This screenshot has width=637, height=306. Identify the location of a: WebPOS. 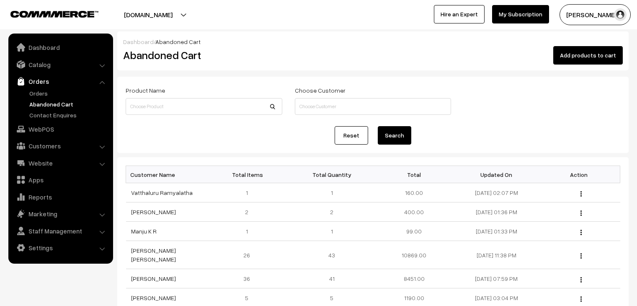
(60, 129).